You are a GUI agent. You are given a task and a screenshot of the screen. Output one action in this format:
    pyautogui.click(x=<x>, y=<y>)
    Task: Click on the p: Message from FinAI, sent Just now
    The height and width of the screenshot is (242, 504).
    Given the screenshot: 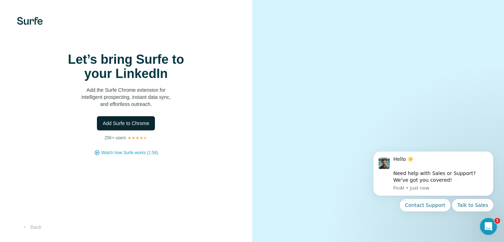 What is the action you would take?
    pyautogui.click(x=78, y=46)
    